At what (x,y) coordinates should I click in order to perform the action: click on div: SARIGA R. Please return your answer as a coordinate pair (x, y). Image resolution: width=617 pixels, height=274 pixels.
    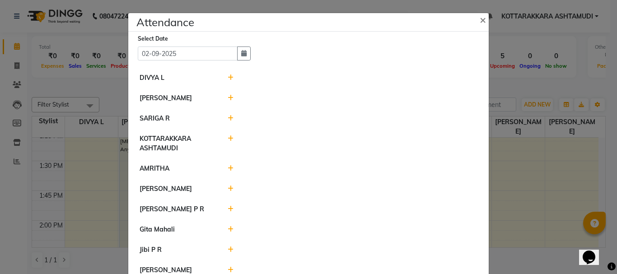
    Looking at the image, I should click on (177, 118).